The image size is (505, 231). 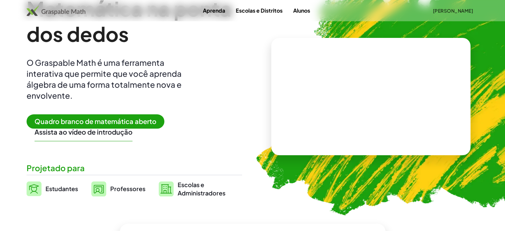 What do you see at coordinates (214, 10) in the screenshot?
I see `a: Aprenda` at bounding box center [214, 10].